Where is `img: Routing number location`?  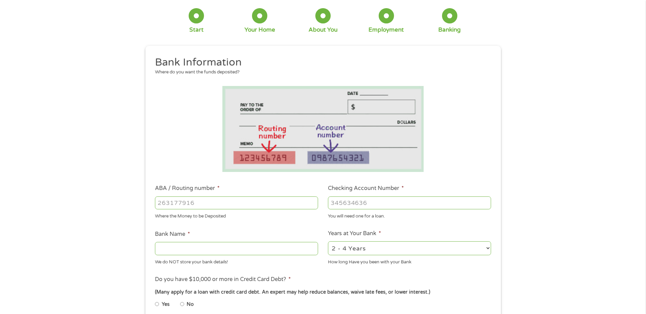 img: Routing number location is located at coordinates (323, 129).